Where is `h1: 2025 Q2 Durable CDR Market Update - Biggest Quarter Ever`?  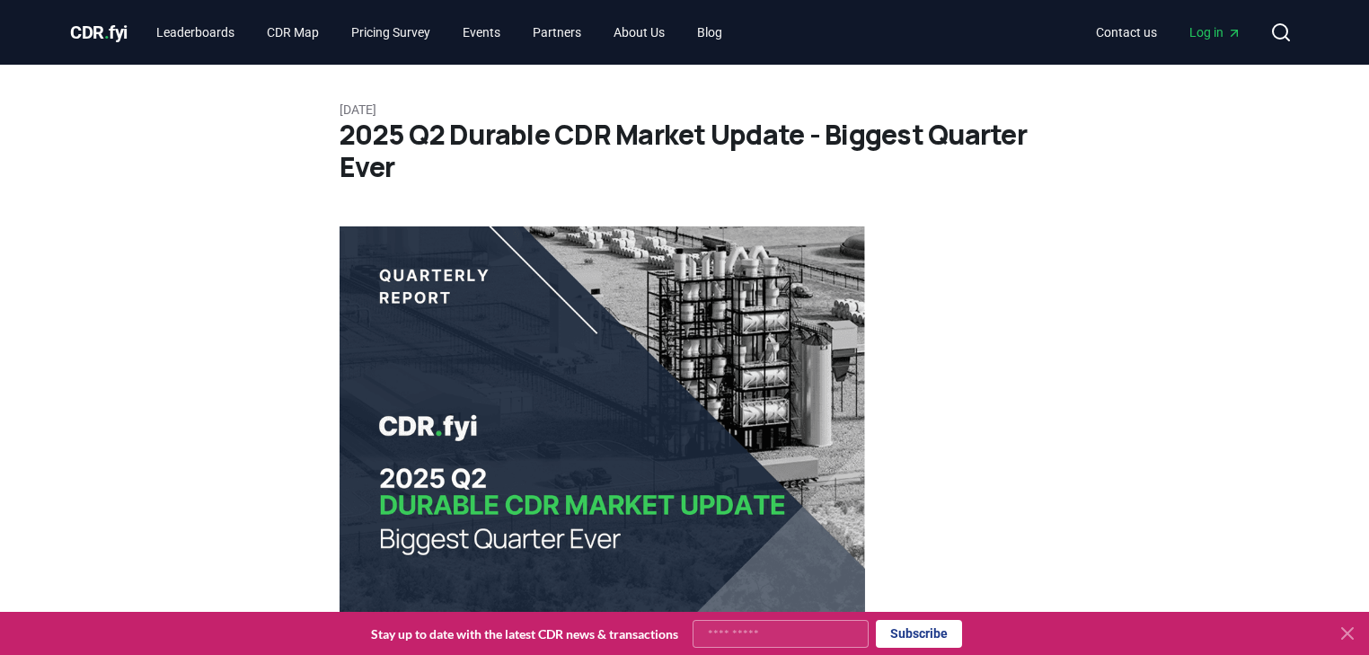
h1: 2025 Q2 Durable CDR Market Update - Biggest Quarter Ever is located at coordinates (685, 151).